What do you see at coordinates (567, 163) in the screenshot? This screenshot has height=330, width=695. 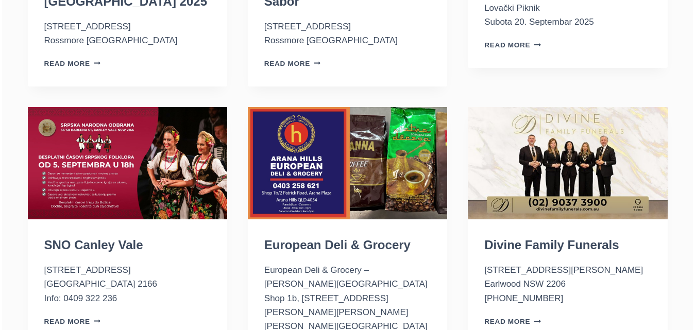 I see `img: Divine Family Funerals` at bounding box center [567, 163].